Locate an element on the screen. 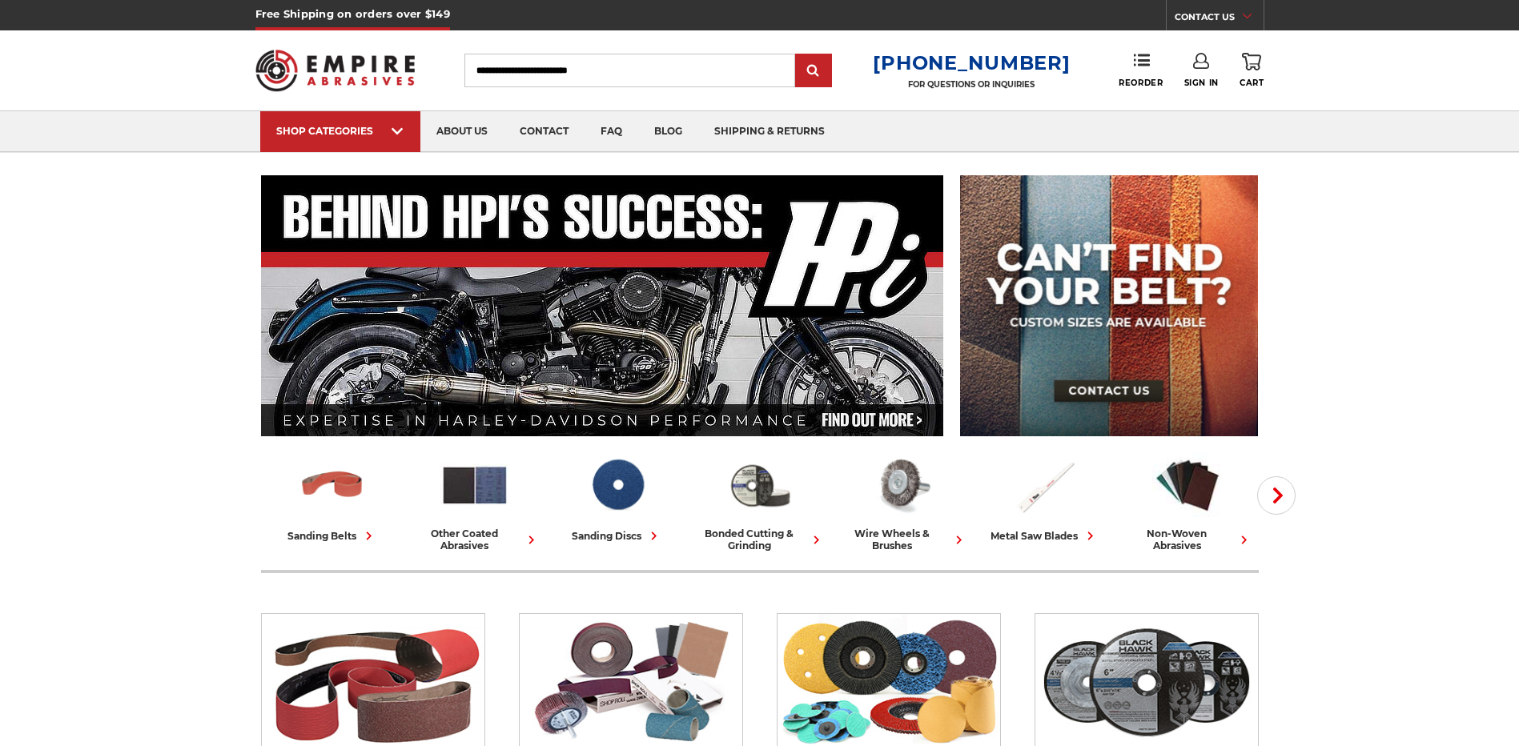 Image resolution: width=1519 pixels, height=746 pixels. img: promo banner for custom belts. is located at coordinates (1109, 306).